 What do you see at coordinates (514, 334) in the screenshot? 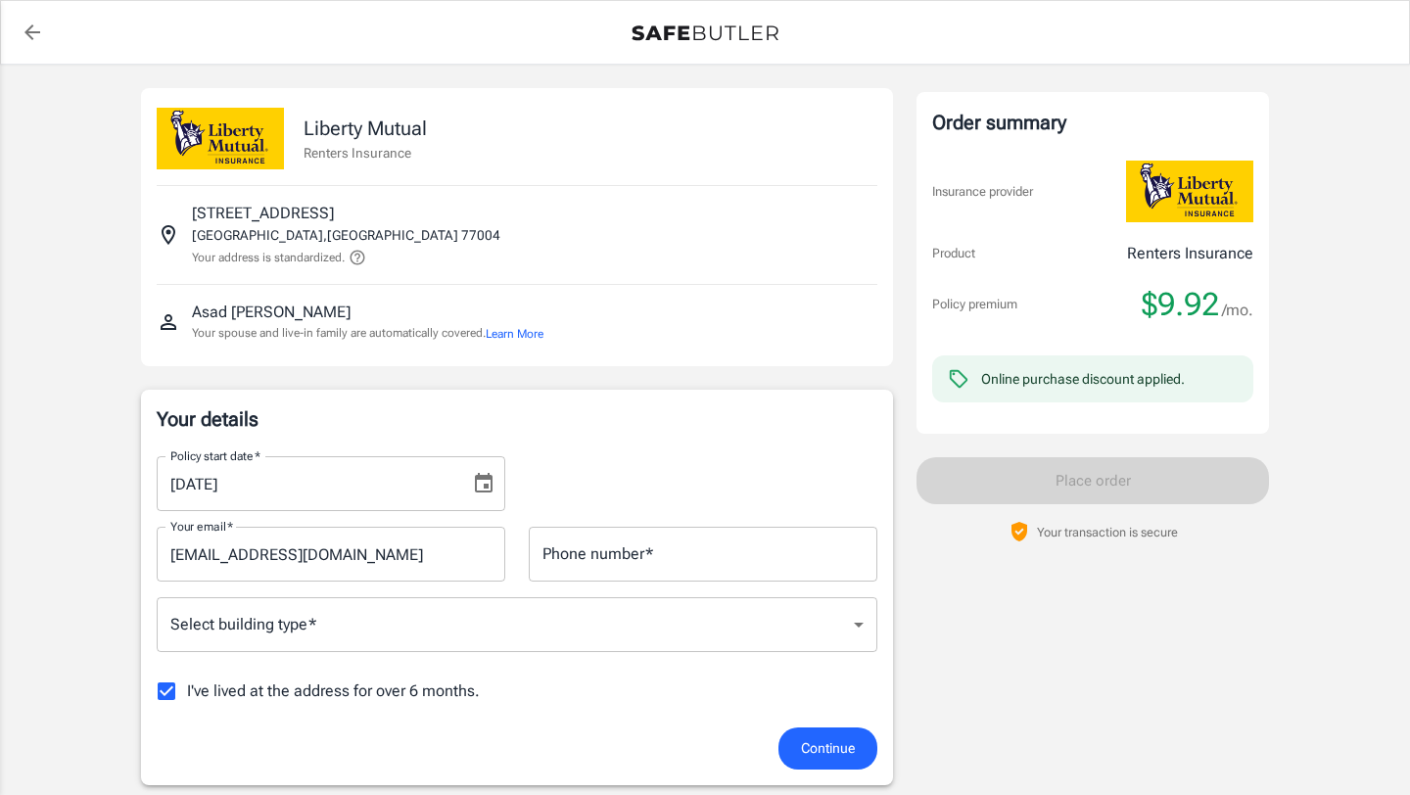
I see `button: Learn More` at bounding box center [514, 334].